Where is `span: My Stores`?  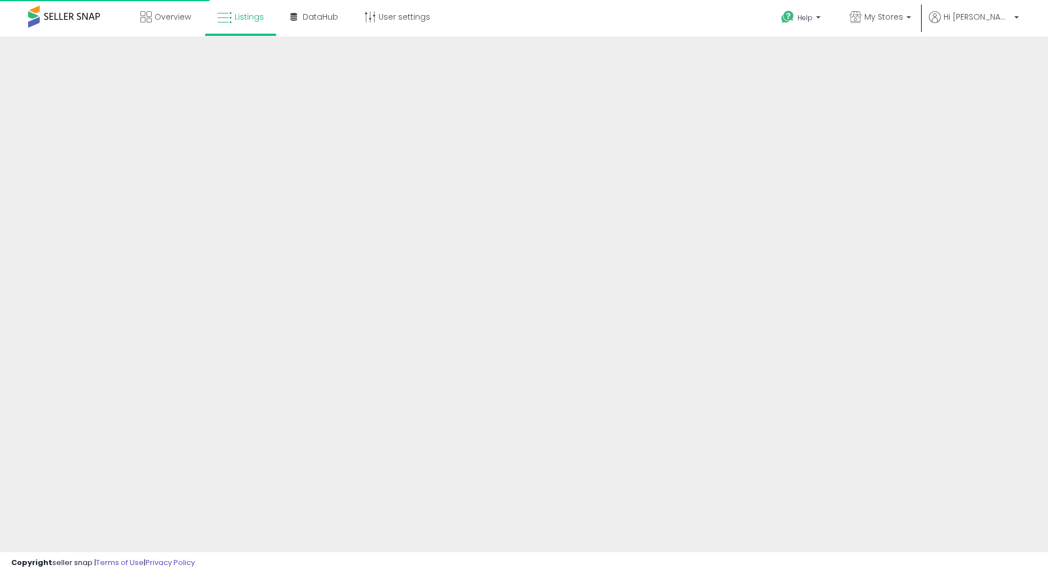
span: My Stores is located at coordinates (883, 17).